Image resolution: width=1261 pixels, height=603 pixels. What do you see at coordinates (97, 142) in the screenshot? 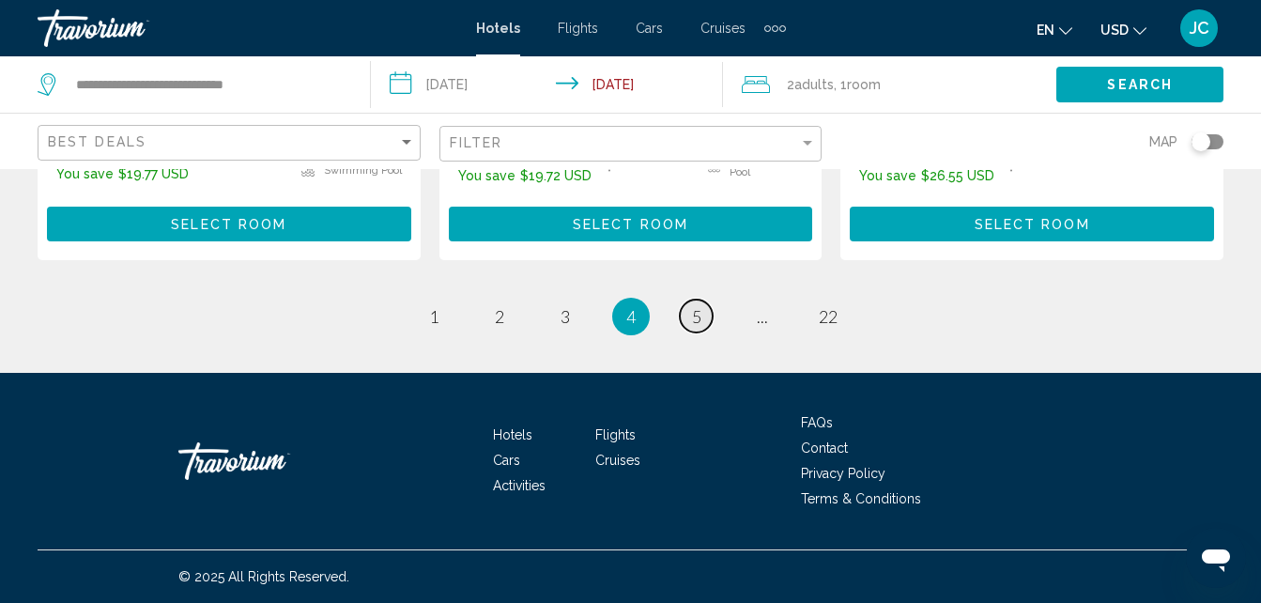
I see `span: Best Deals` at bounding box center [97, 142].